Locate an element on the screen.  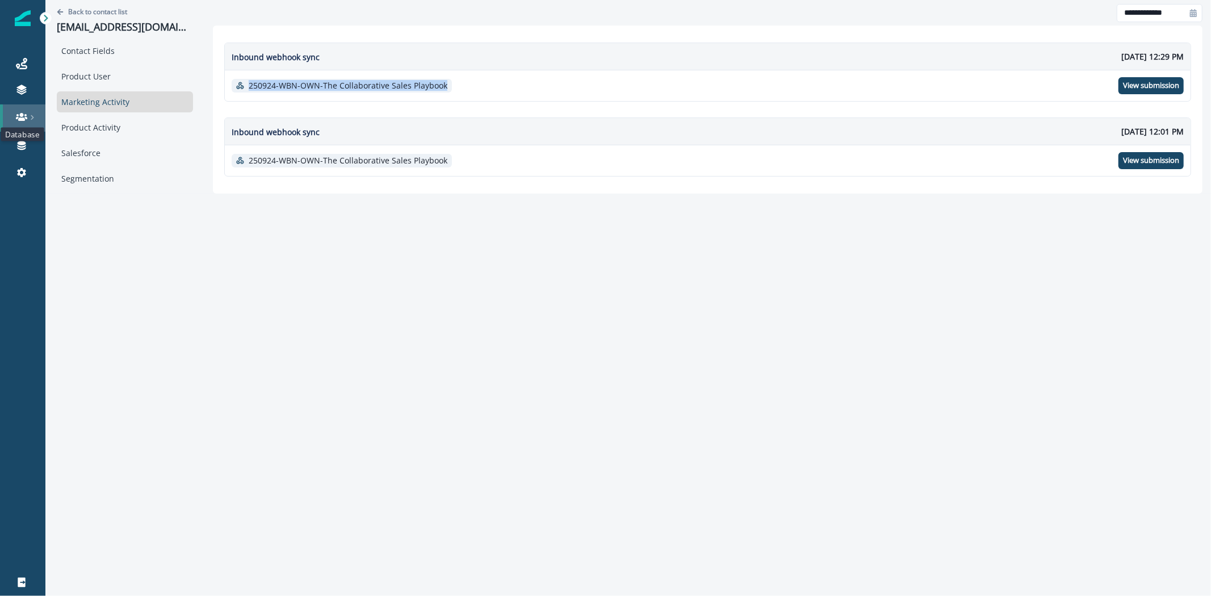
div: Segmentation is located at coordinates (125, 178).